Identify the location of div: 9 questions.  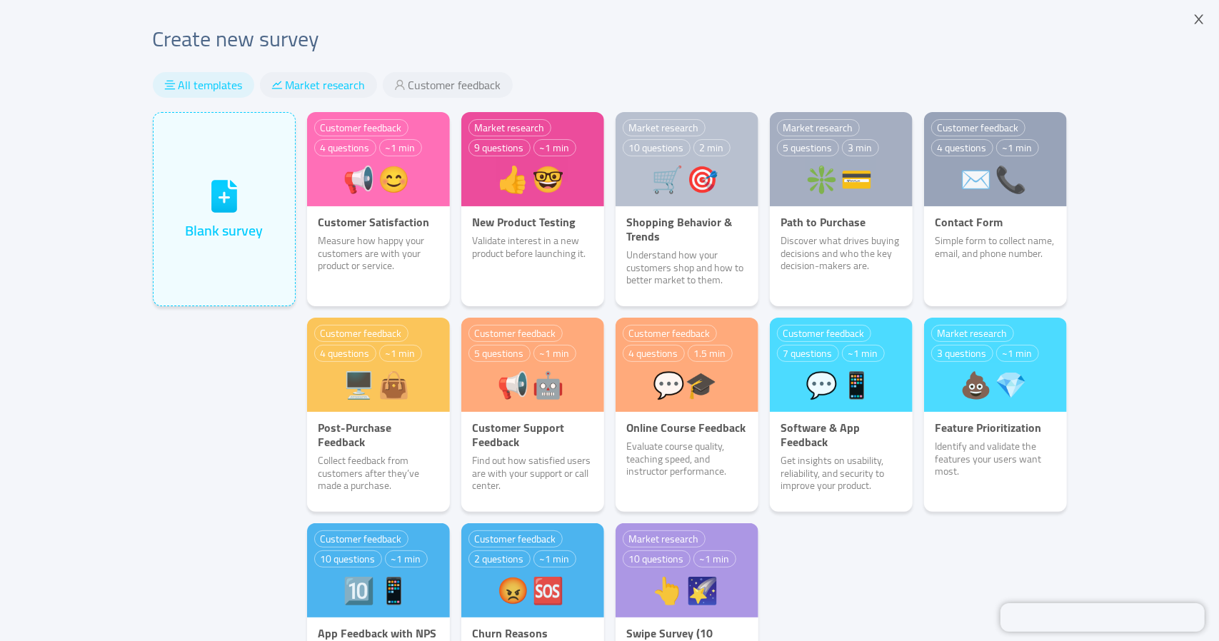
(499, 148).